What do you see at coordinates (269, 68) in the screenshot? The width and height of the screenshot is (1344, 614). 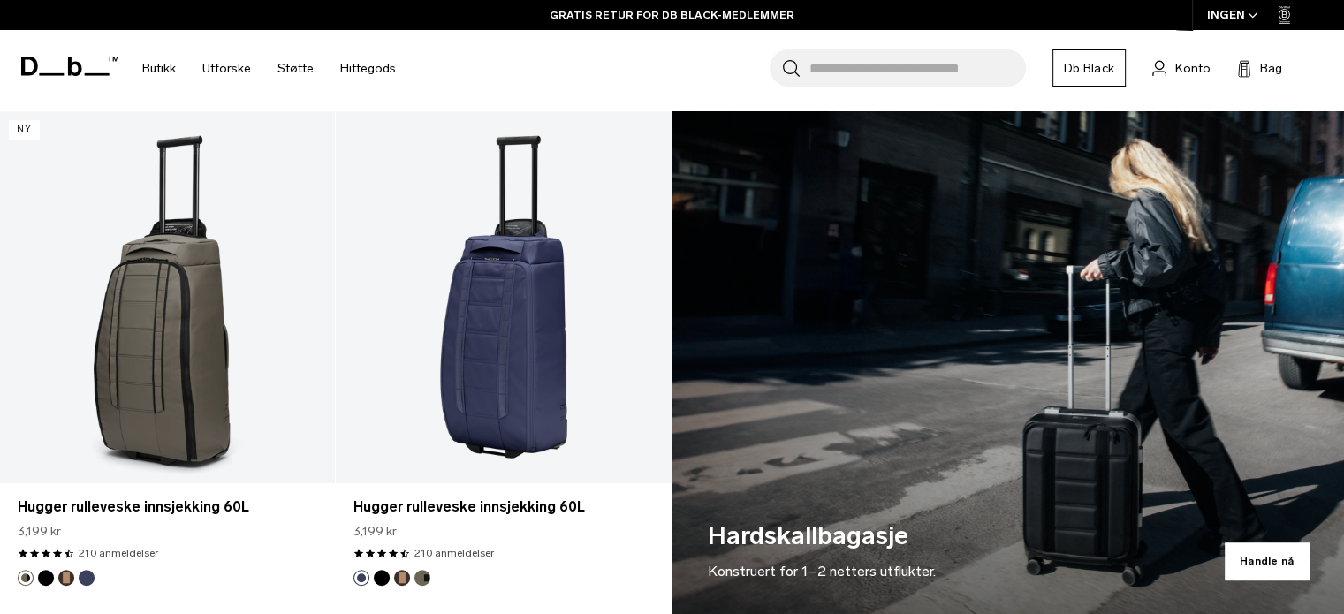 I see `nav: Hovednavigasjon` at bounding box center [269, 68].